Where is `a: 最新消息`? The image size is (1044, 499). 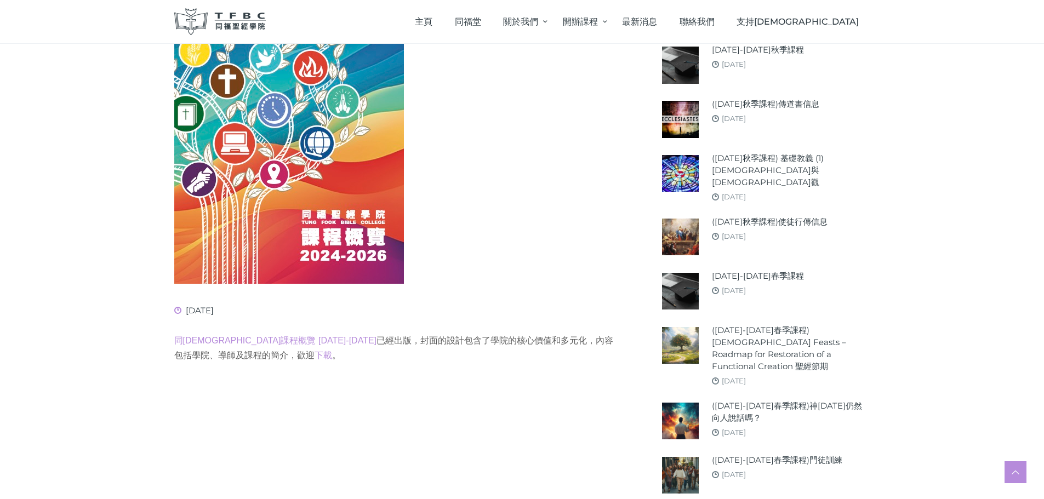 a: 最新消息 is located at coordinates (640, 21).